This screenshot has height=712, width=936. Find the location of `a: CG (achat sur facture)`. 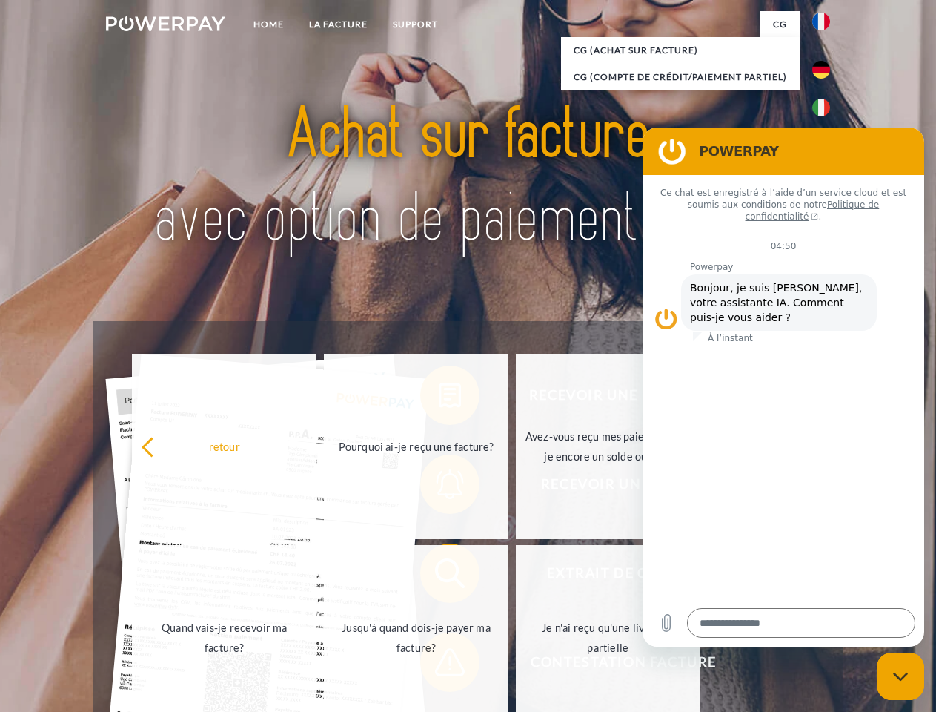

a: CG (achat sur facture) is located at coordinates (680, 50).